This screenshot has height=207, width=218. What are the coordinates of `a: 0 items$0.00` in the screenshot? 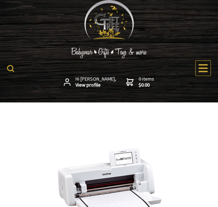 It's located at (140, 82).